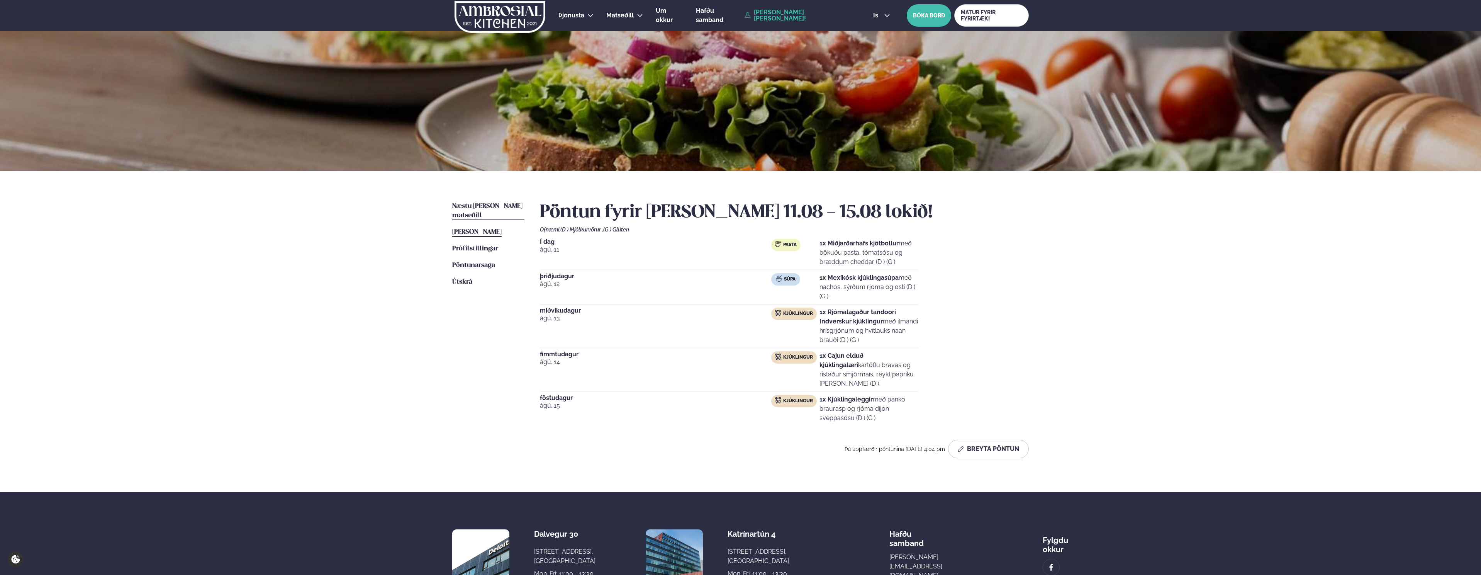 The width and height of the screenshot is (1481, 575). I want to click on a: Matseðill, so click(620, 15).